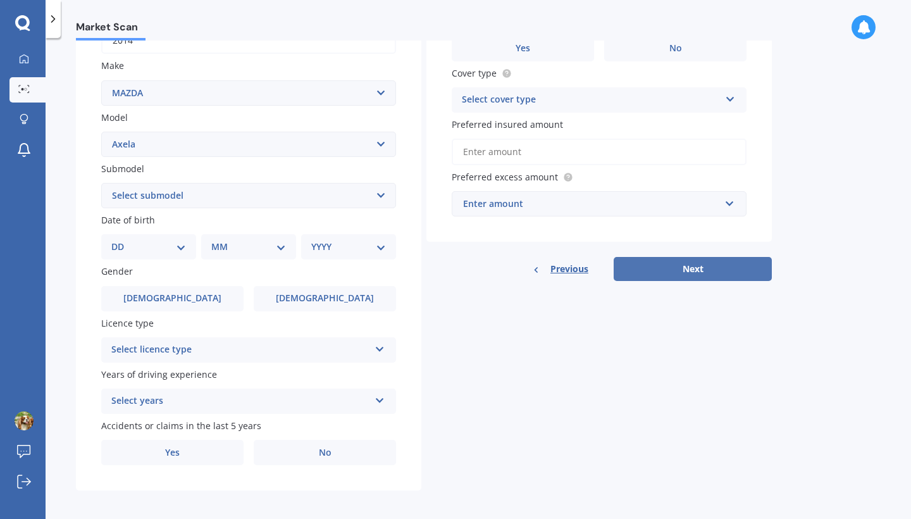 This screenshot has width=911, height=519. What do you see at coordinates (240, 350) in the screenshot?
I see `div: Select licence type` at bounding box center [240, 350].